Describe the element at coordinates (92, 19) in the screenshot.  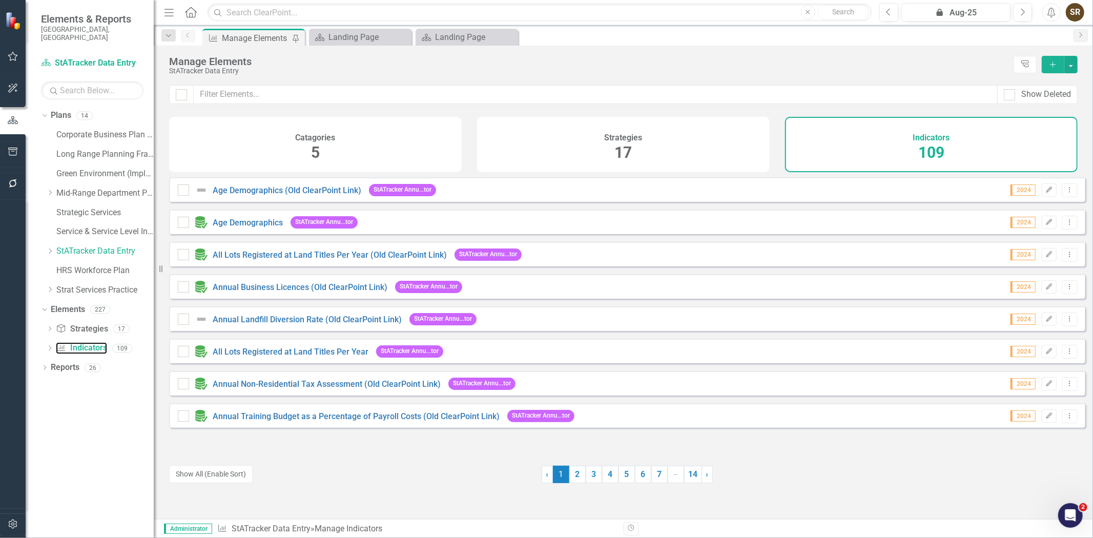
I see `span: Elements & Reports` at that location.